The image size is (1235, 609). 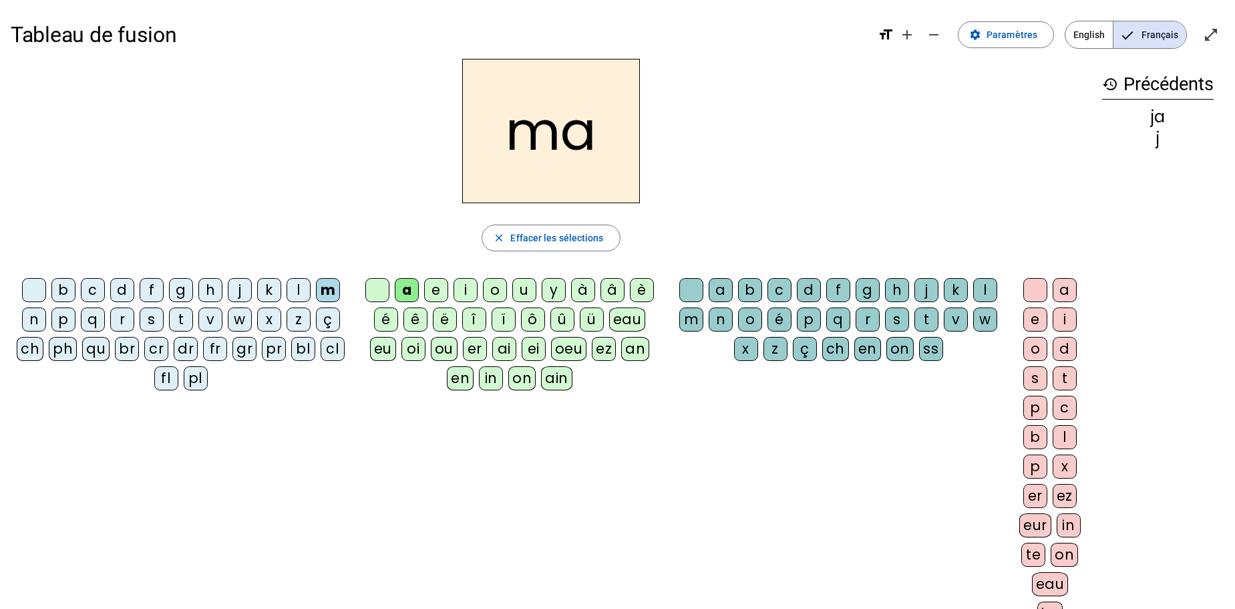 What do you see at coordinates (439, 35) in the screenshot?
I see `h1: Tableau de fusion` at bounding box center [439, 35].